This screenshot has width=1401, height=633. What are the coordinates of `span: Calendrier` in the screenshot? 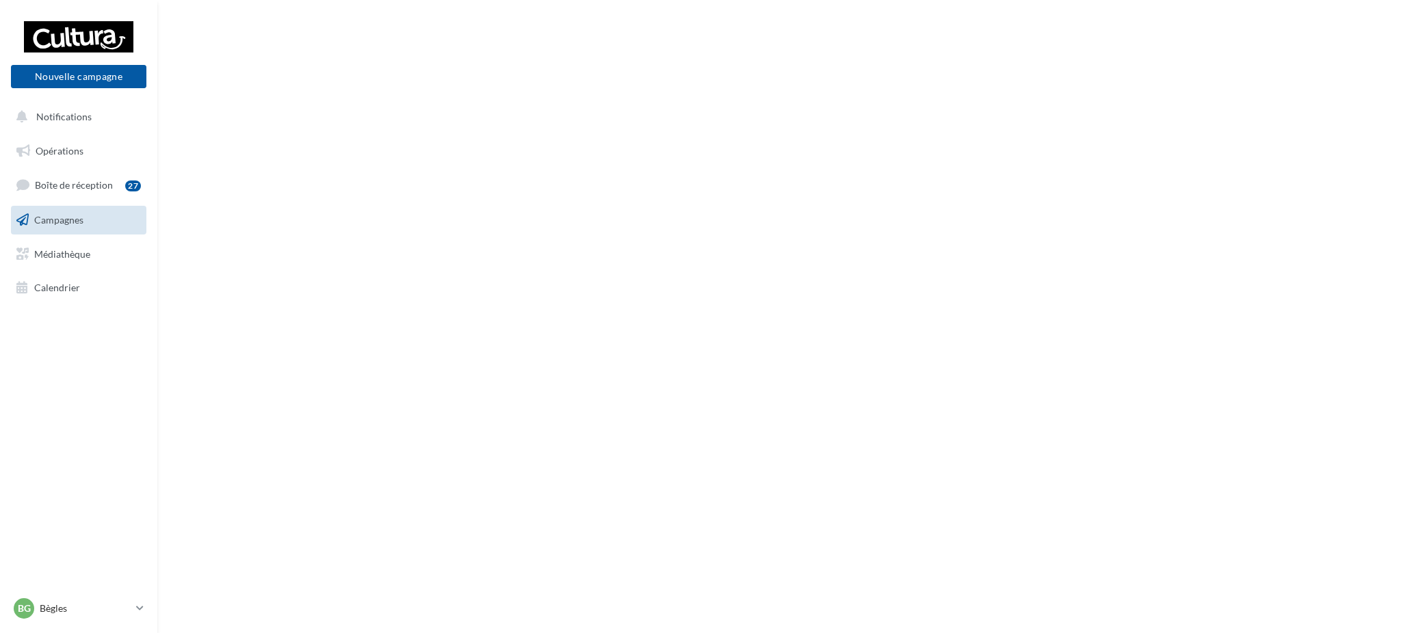 It's located at (57, 287).